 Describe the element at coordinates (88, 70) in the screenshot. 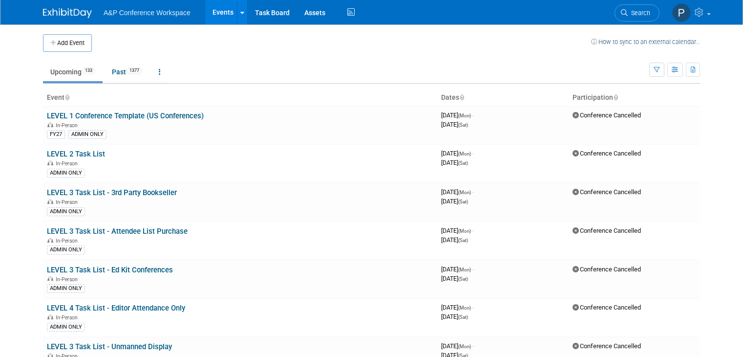

I see `span: 133` at that location.